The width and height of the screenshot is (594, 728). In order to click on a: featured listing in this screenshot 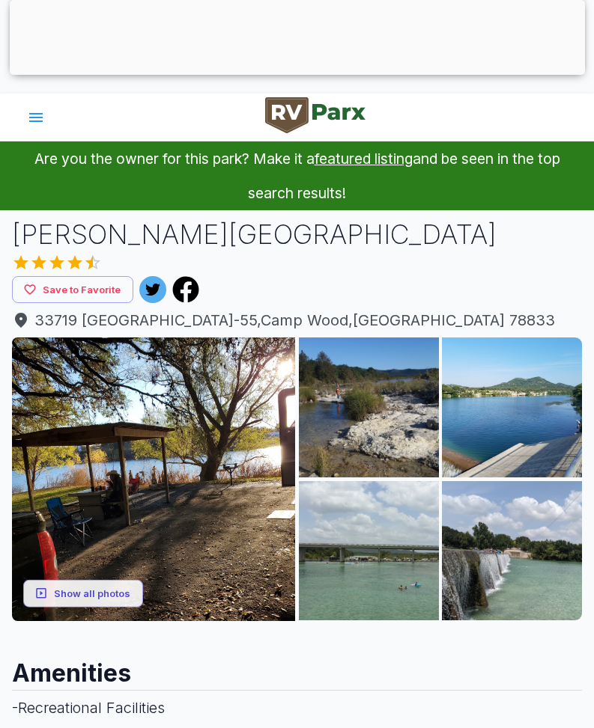, I will do `click(363, 159)`.